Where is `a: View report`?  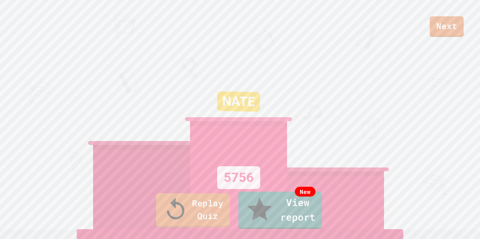 a: View report is located at coordinates (280, 210).